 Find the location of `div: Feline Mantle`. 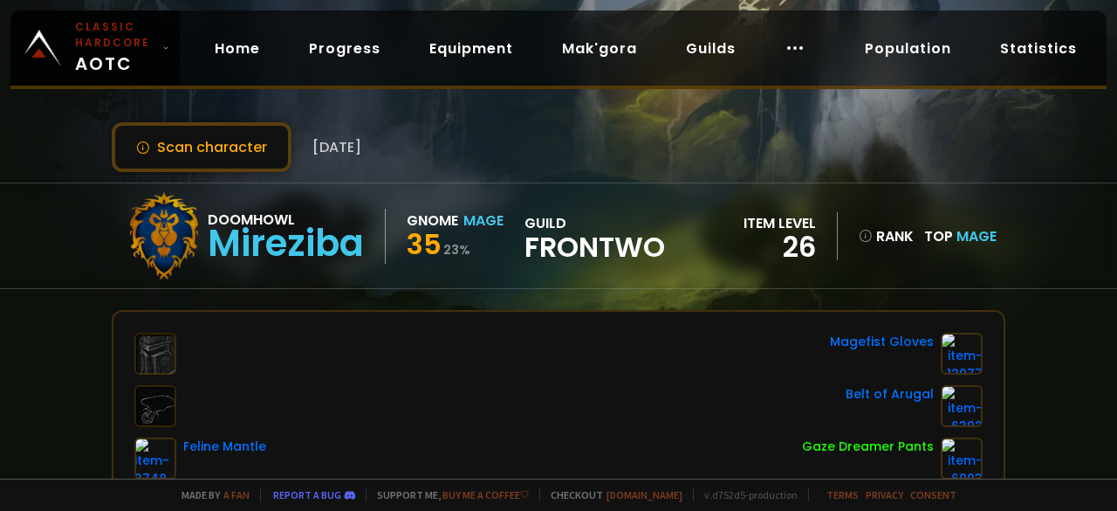

div: Feline Mantle is located at coordinates (224, 446).